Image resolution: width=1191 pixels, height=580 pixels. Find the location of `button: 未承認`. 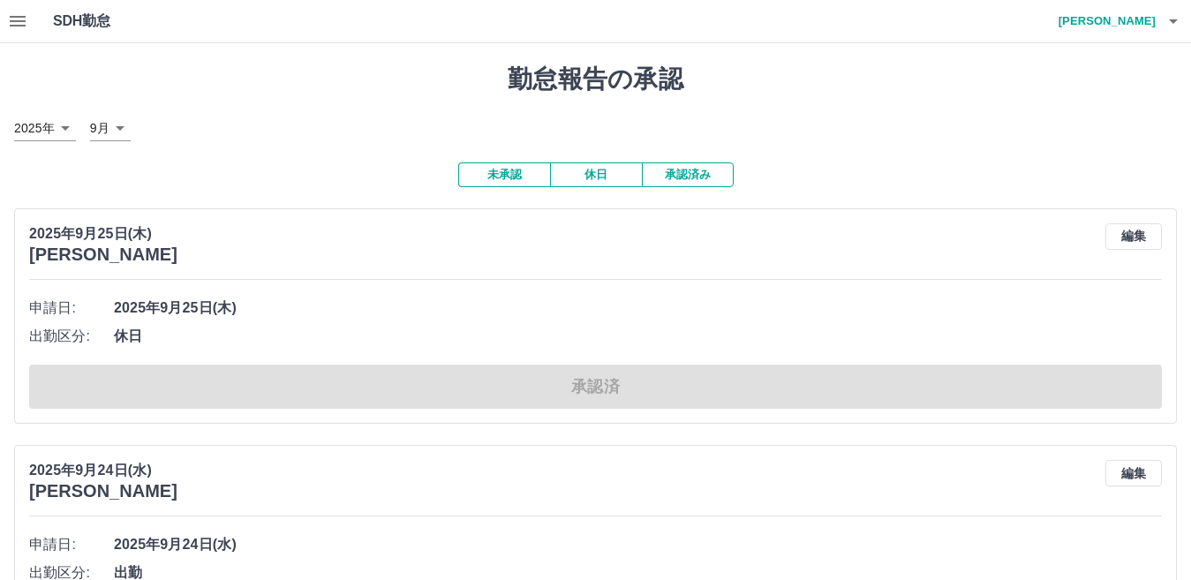

button: 未承認 is located at coordinates (504, 175).